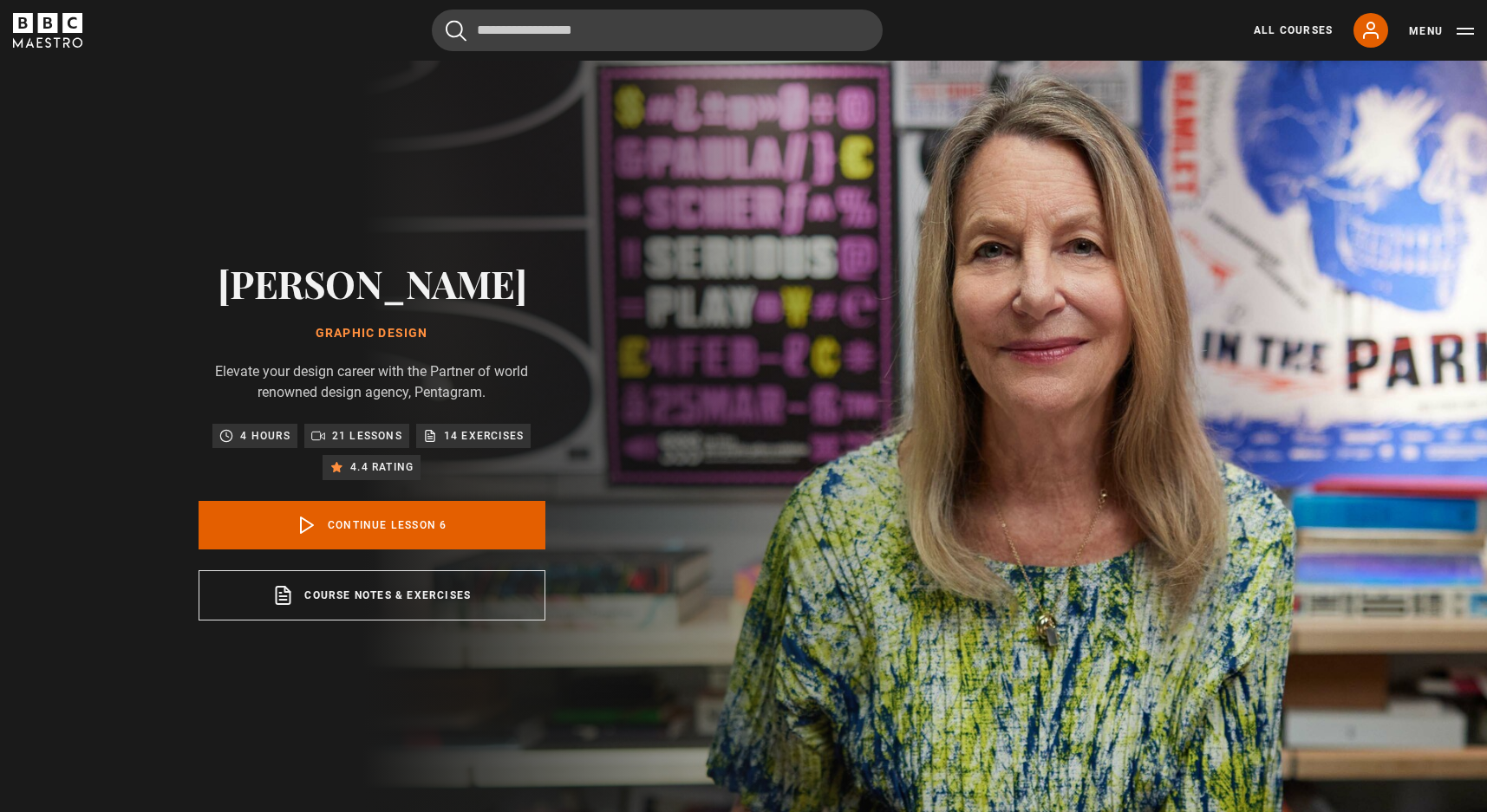 This screenshot has width=1487, height=812. What do you see at coordinates (483, 436) in the screenshot?
I see `p: 14 exercises` at bounding box center [483, 436].